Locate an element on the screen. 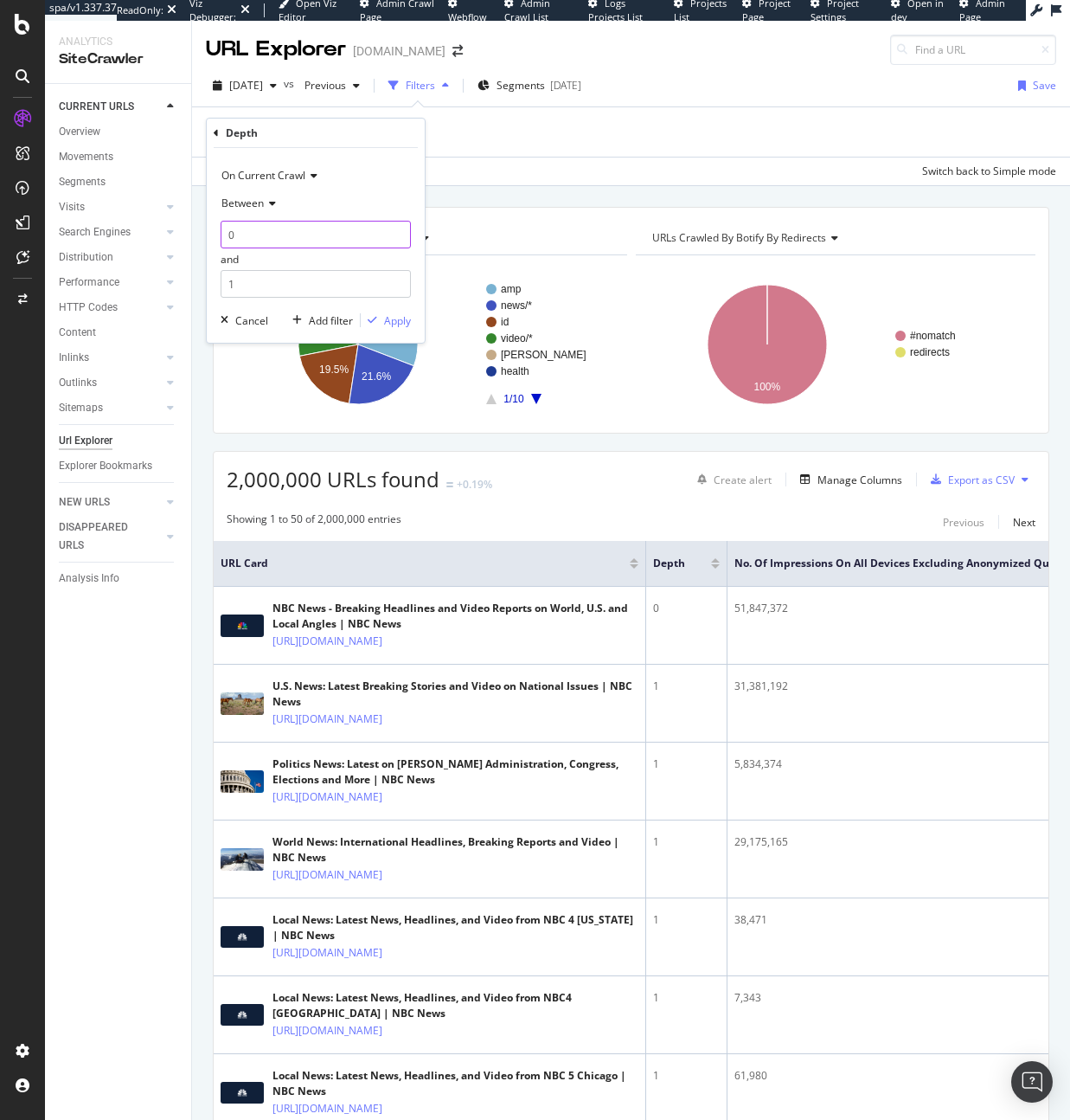 This screenshot has width=1070, height=1120. span: URL Card is located at coordinates (423, 564).